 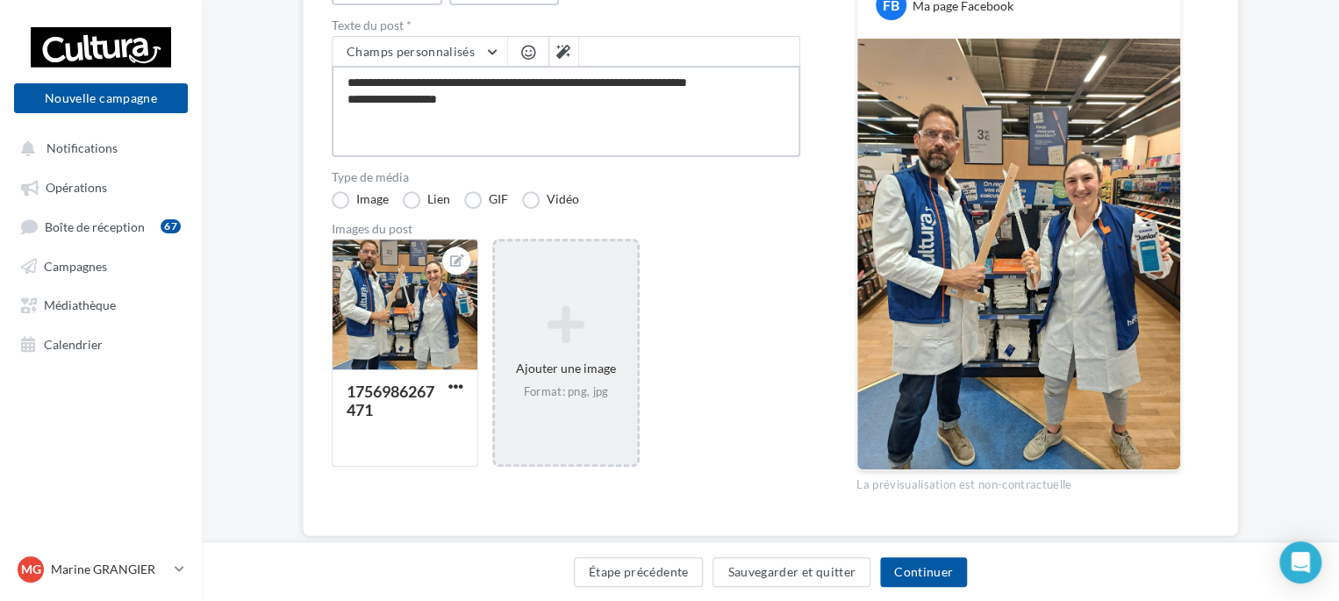 What do you see at coordinates (792, 572) in the screenshot?
I see `button: Sauvegarder et quitter` at bounding box center [792, 572].